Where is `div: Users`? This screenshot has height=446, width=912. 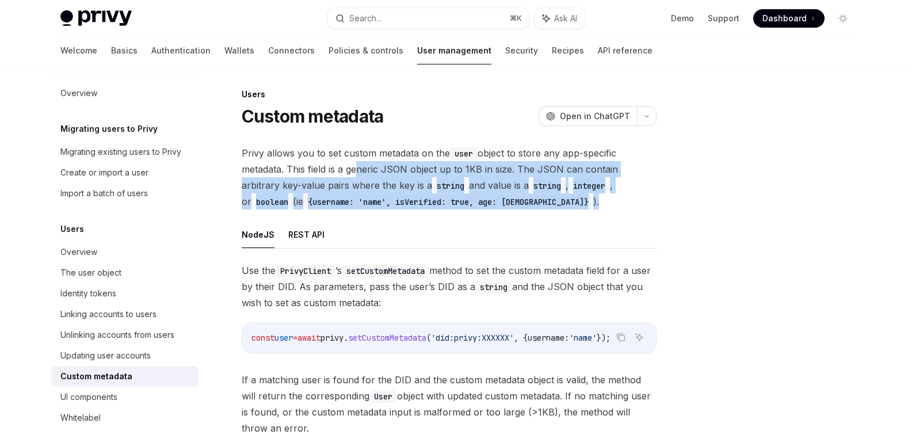 div: Users is located at coordinates (449, 94).